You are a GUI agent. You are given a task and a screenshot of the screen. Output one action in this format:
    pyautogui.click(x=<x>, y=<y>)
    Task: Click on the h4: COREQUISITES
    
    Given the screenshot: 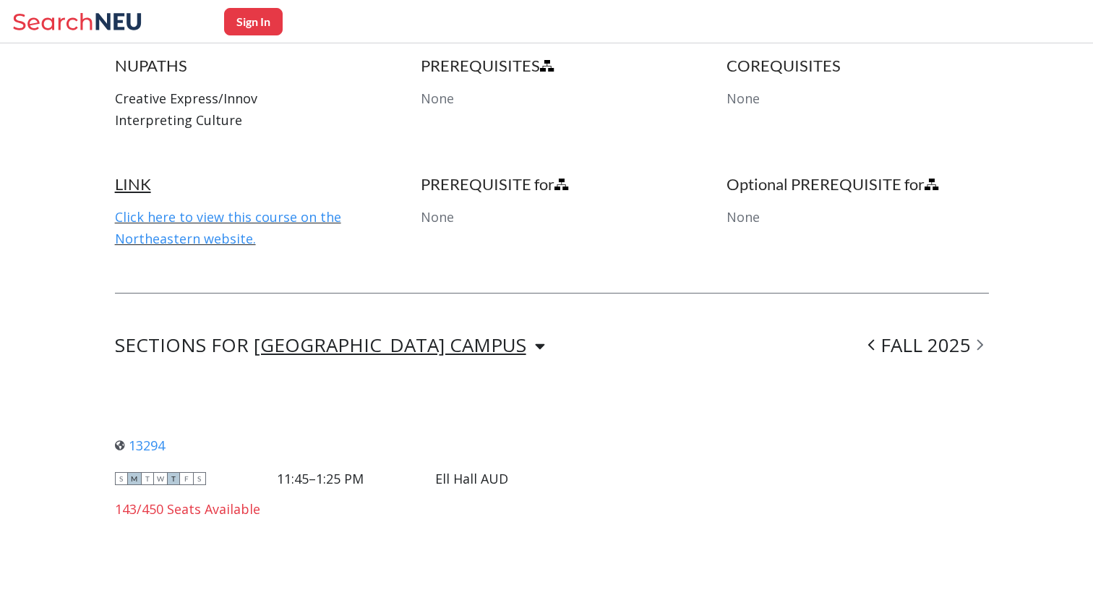 What is the action you would take?
    pyautogui.click(x=857, y=66)
    